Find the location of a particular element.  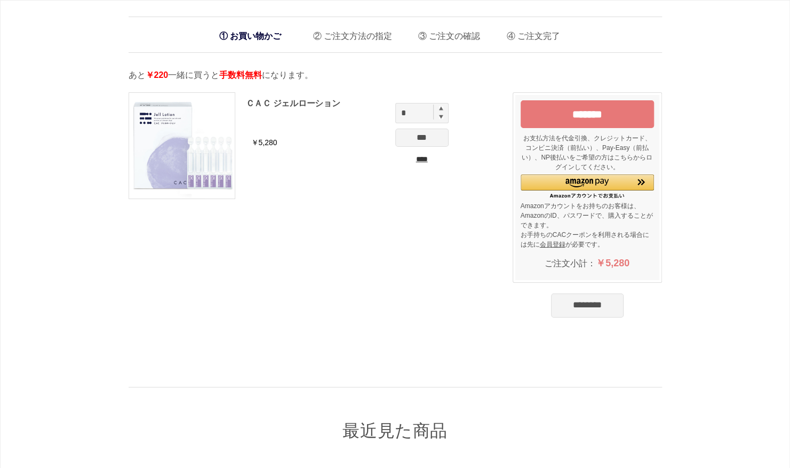

p: お支払方法を代金引換、クレジットカード、コンビニ決済（前払い）、Pay-Easy（前払い）、NP後払いをご希望の方はこちらからログインしてください。 is located at coordinates (587, 152).